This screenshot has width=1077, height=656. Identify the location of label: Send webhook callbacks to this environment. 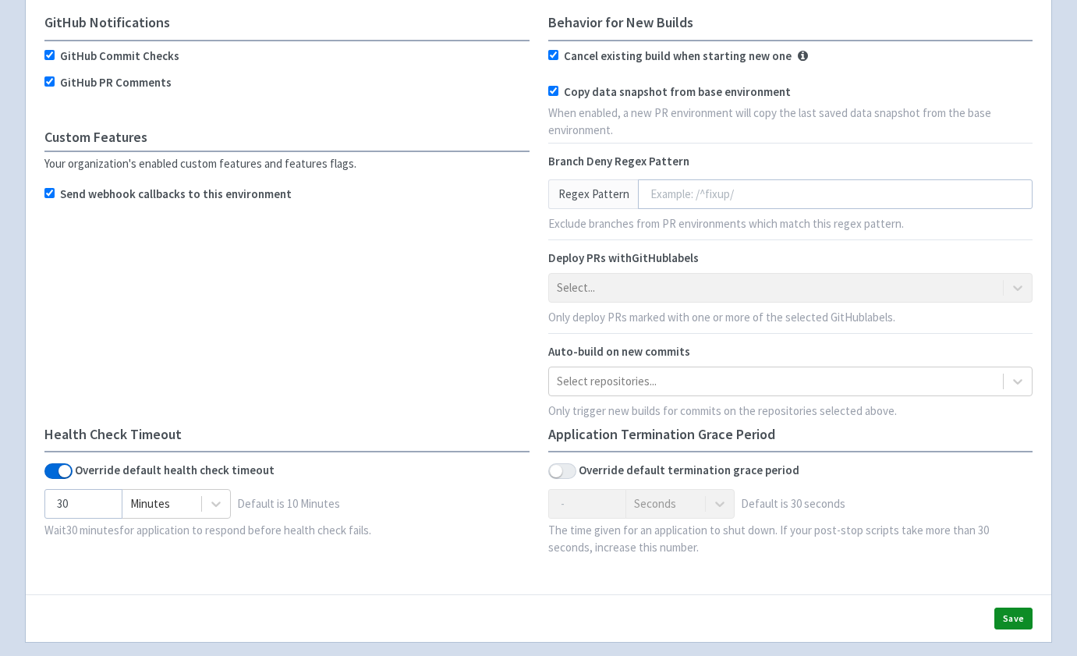
(175, 194).